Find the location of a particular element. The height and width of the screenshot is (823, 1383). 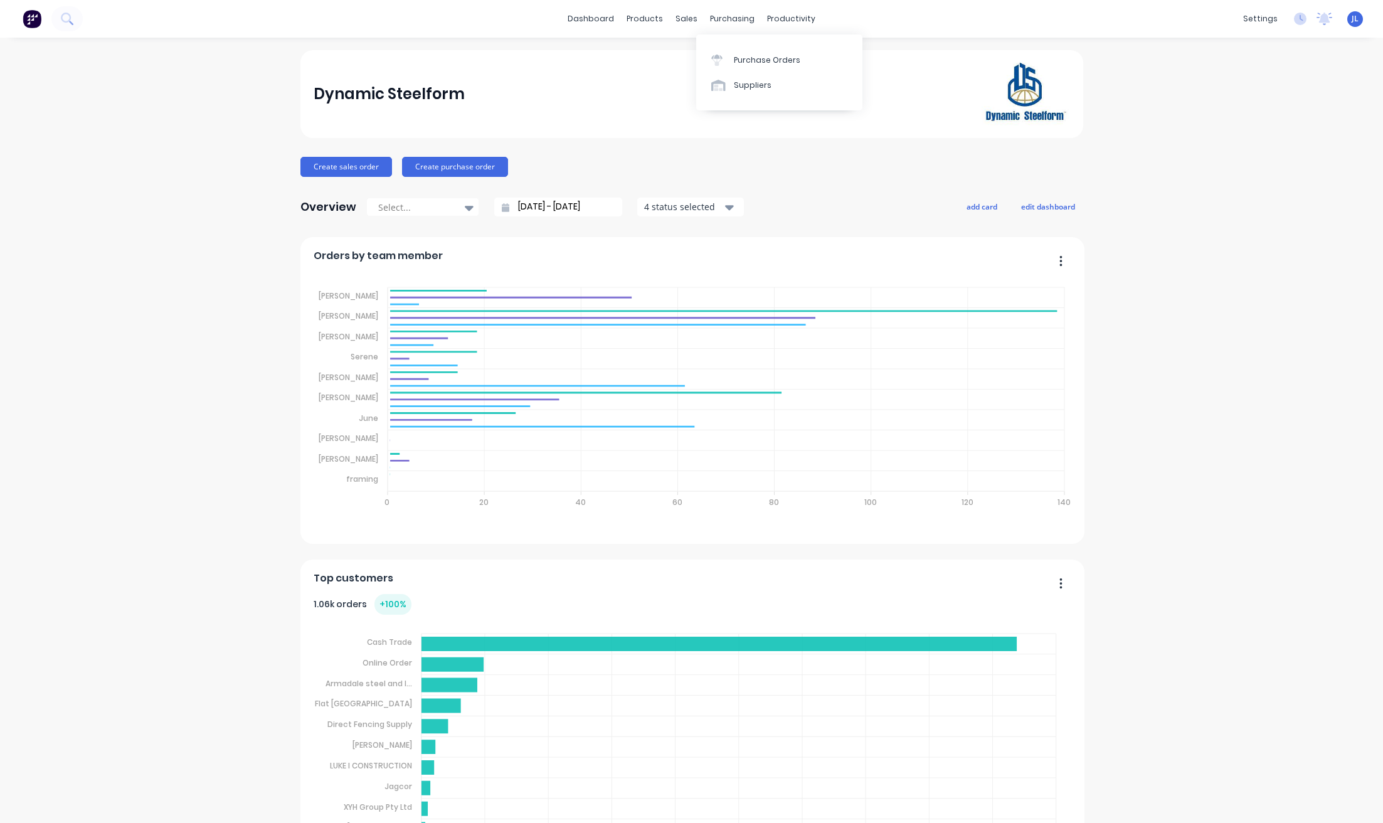

tspan: Cash Trade is located at coordinates (390, 642).